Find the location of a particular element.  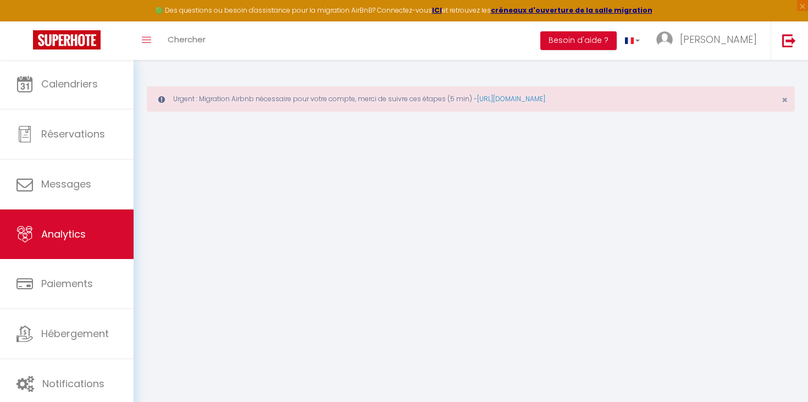

span: Paiements is located at coordinates (67, 283).